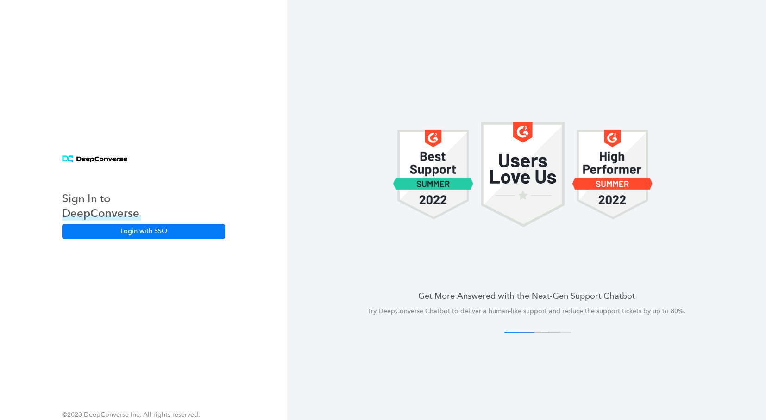  I want to click on button: 4, so click(556, 332).